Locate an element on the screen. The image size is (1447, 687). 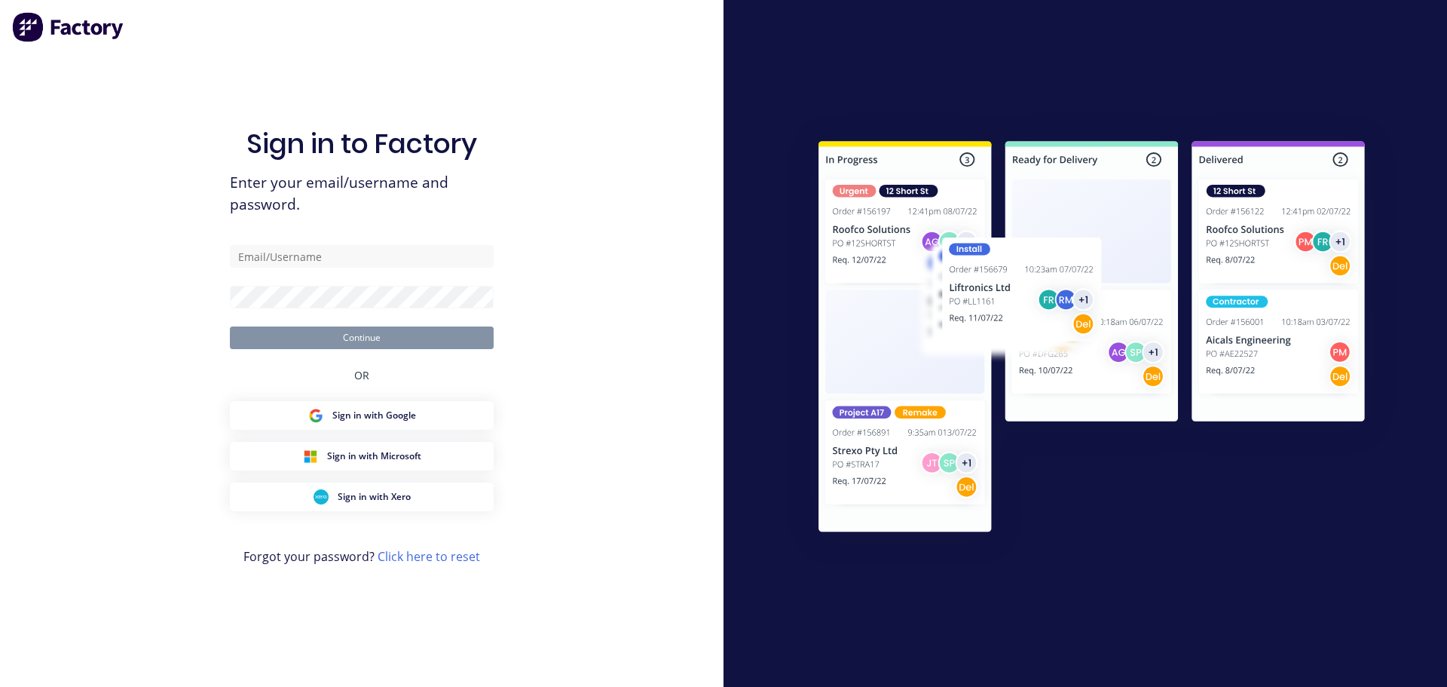
span: Forgot your password? is located at coordinates (362, 556).